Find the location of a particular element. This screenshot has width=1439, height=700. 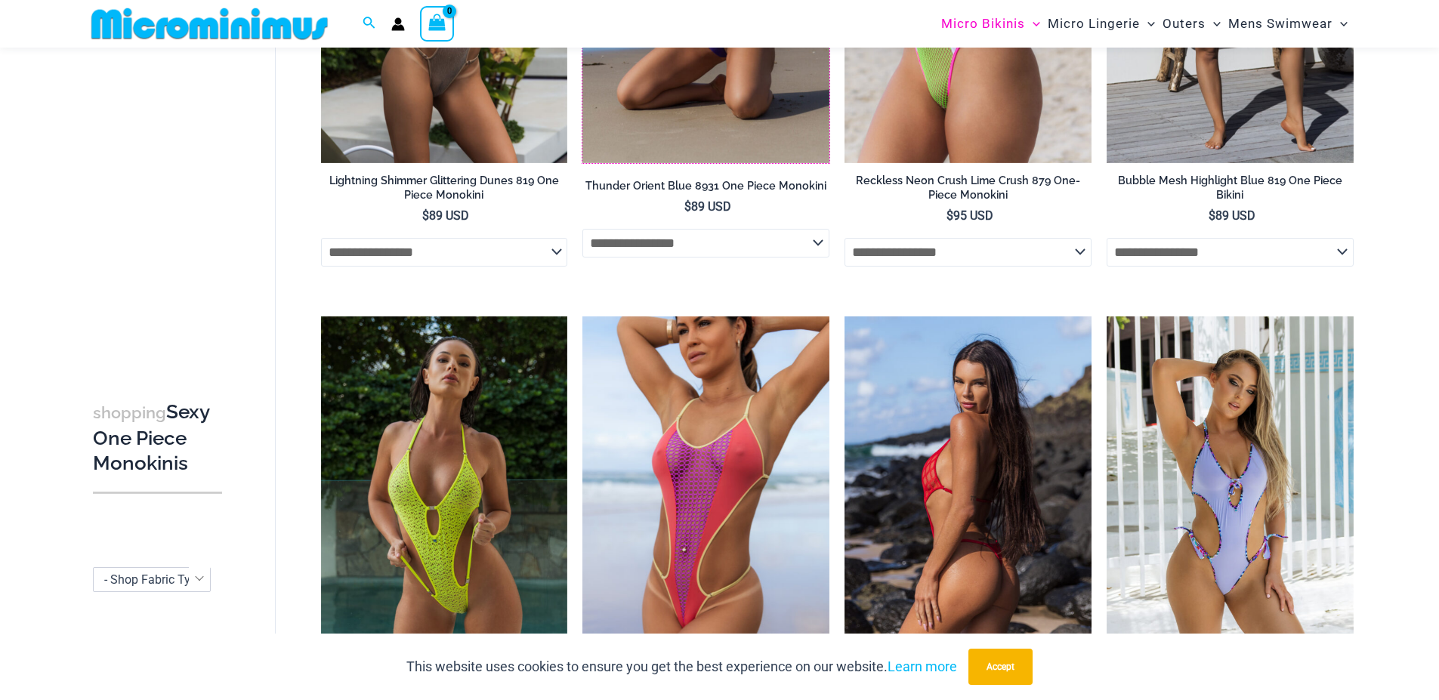

h2: Lightning Shimmer Glittering Dunes 819 One Piece Monokini is located at coordinates (444, 187).